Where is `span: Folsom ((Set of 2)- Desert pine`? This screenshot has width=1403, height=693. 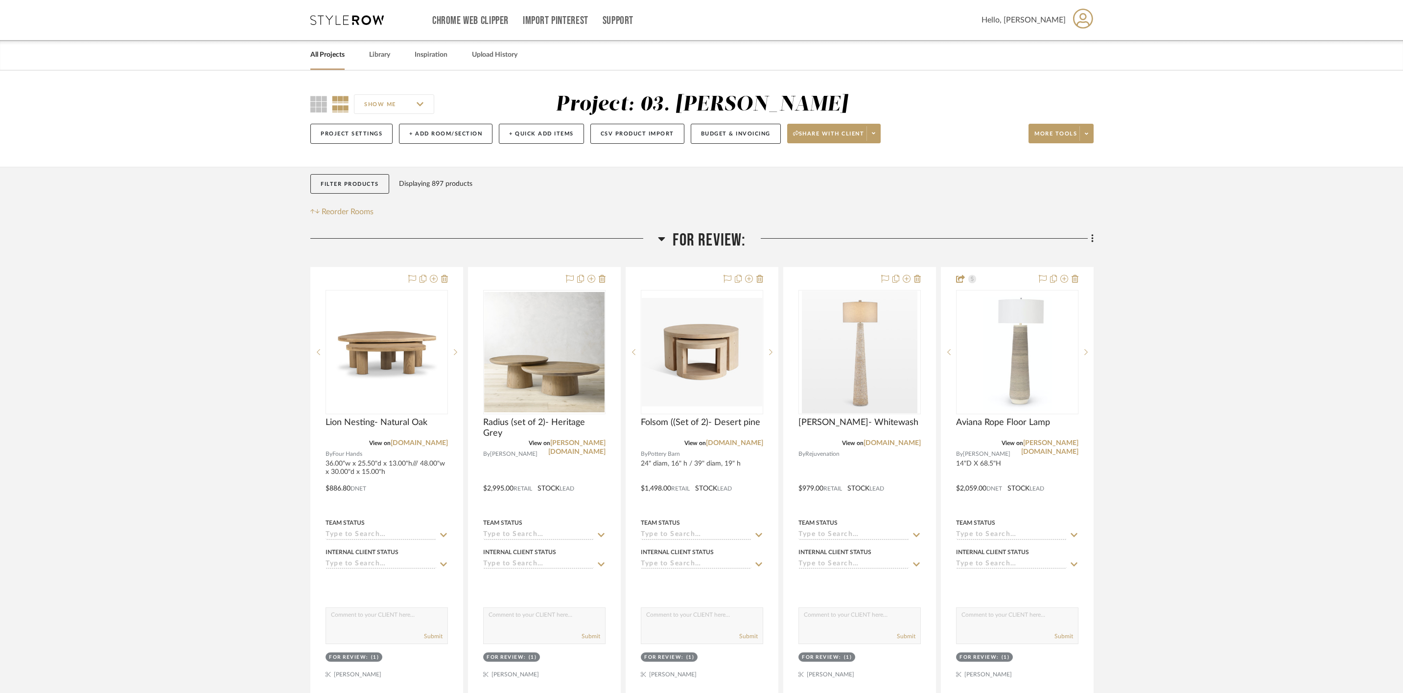
span: Folsom ((Set of 2)- Desert pine is located at coordinates (700, 423).